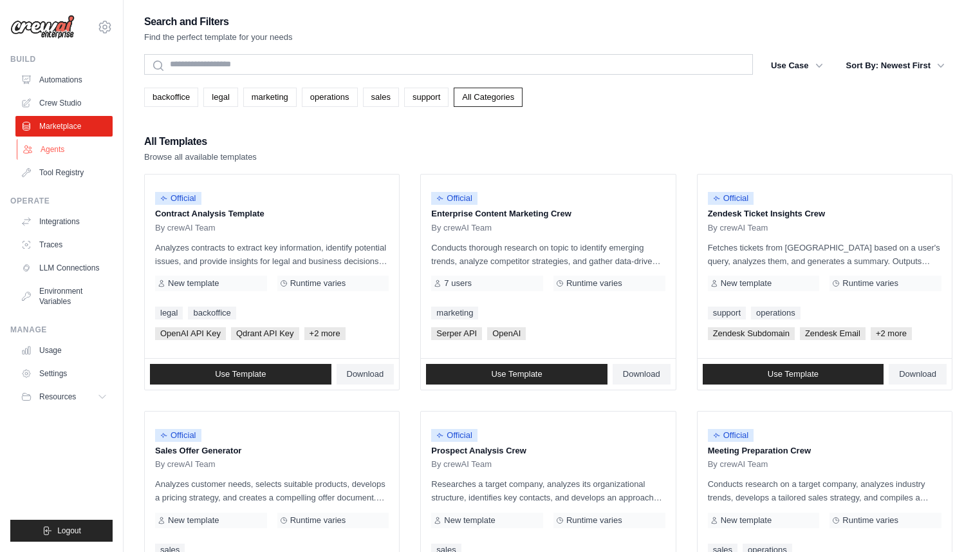  I want to click on p: Zendesk Ticket Insights Crew, so click(825, 214).